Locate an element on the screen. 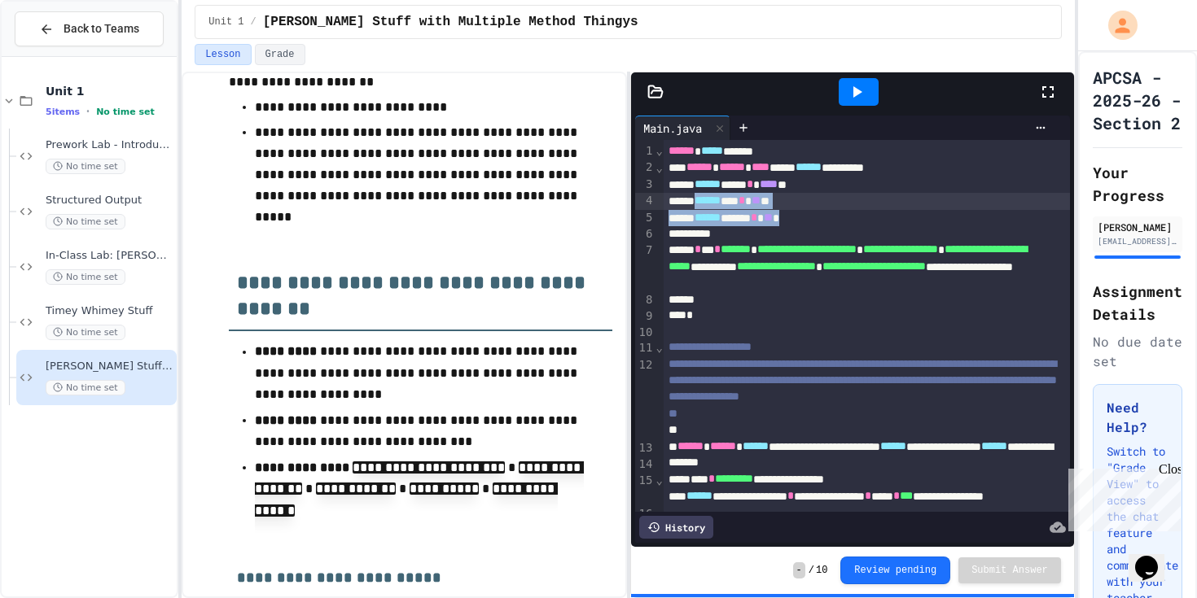 The width and height of the screenshot is (1197, 598). div: History is located at coordinates (676, 528).